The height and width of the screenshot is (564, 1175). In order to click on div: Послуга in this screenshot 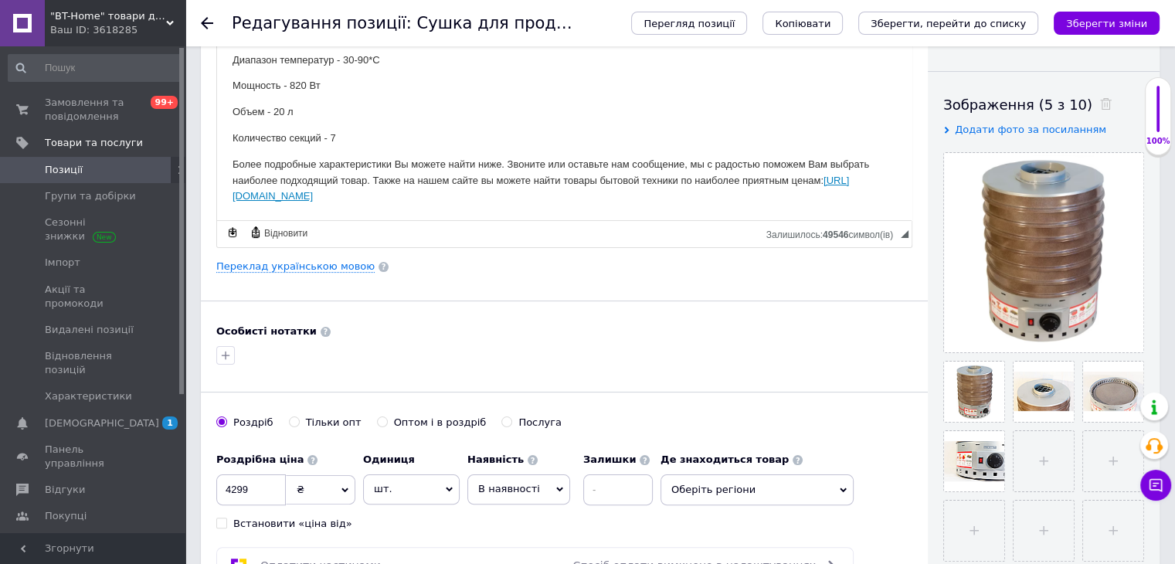, I will do `click(540, 422)`.